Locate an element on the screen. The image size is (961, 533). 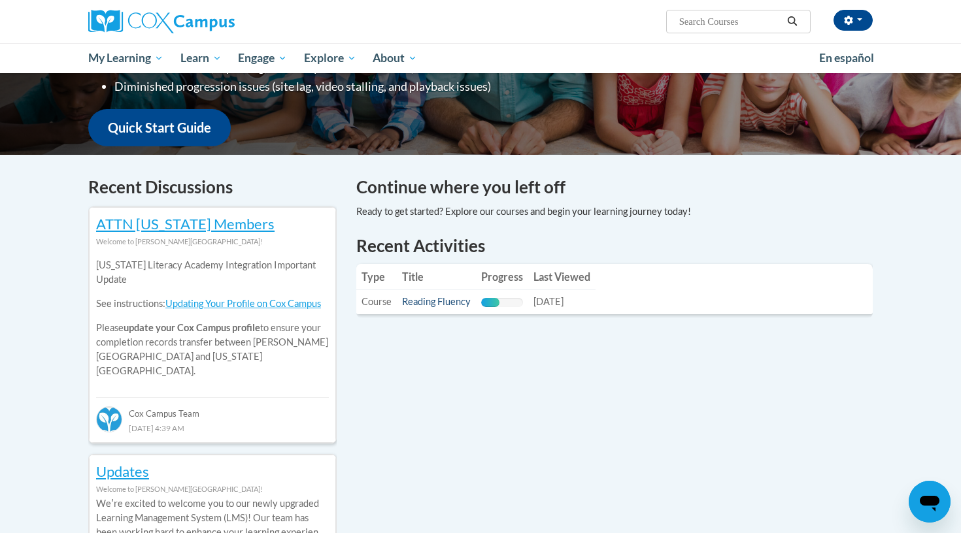
span: En español is located at coordinates (846, 58).